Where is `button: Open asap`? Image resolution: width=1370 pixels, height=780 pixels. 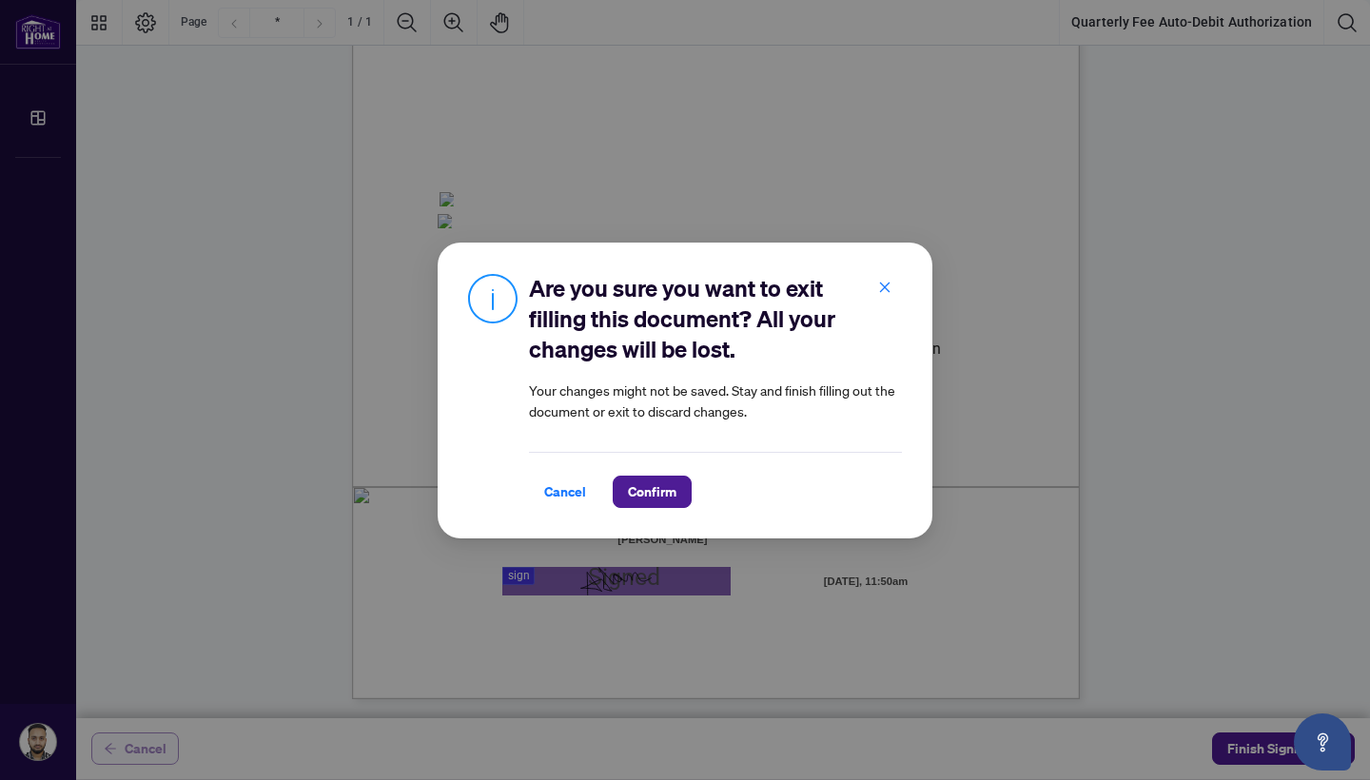
button: Open asap is located at coordinates (1322, 742).